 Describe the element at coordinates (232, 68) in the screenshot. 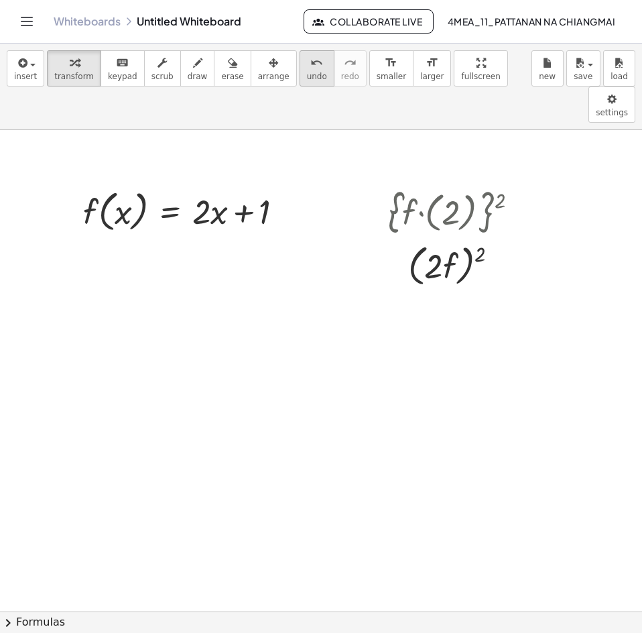

I see `button: erase` at that location.